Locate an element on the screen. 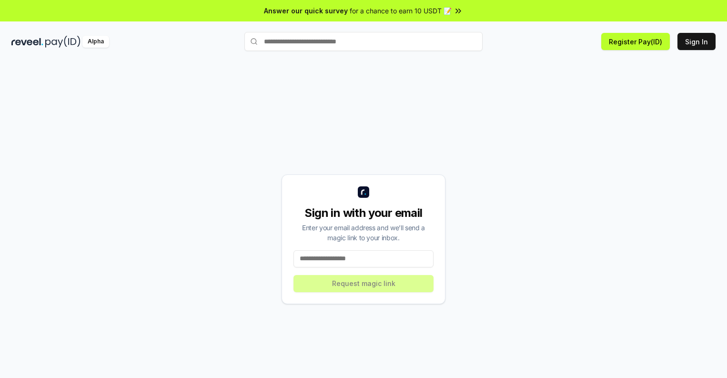  button: Register Pay(ID) is located at coordinates (635, 41).